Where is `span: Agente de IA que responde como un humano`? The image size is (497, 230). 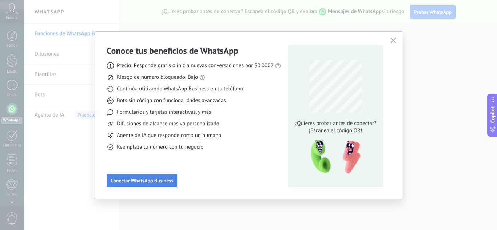
span: Agente de IA que responde como un humano is located at coordinates (169, 136).